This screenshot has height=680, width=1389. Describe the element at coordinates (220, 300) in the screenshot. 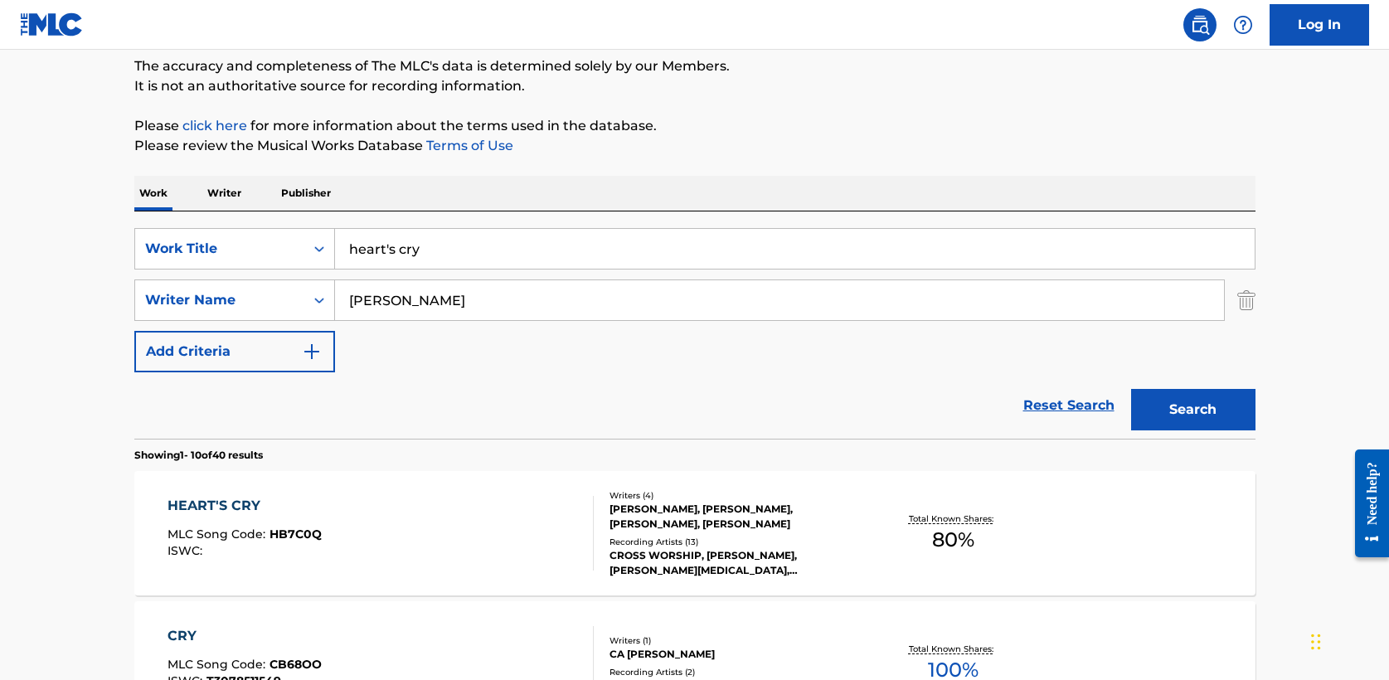

I see `div: Writer Name` at that location.